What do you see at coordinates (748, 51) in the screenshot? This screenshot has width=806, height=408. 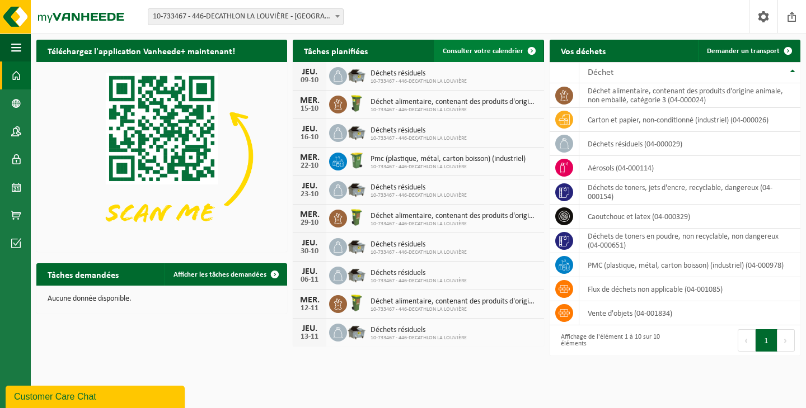 I see `a: Demander un transport` at bounding box center [748, 51].